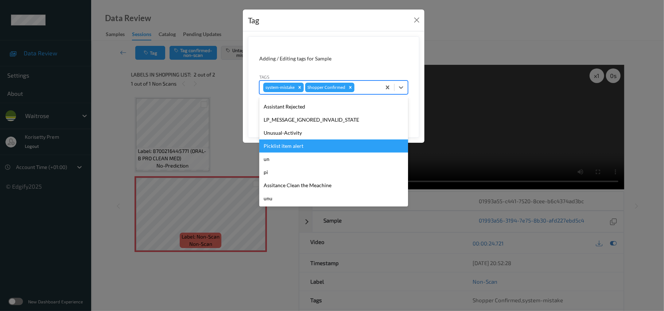  What do you see at coordinates (334, 199) in the screenshot?
I see `div: unu` at bounding box center [334, 199].